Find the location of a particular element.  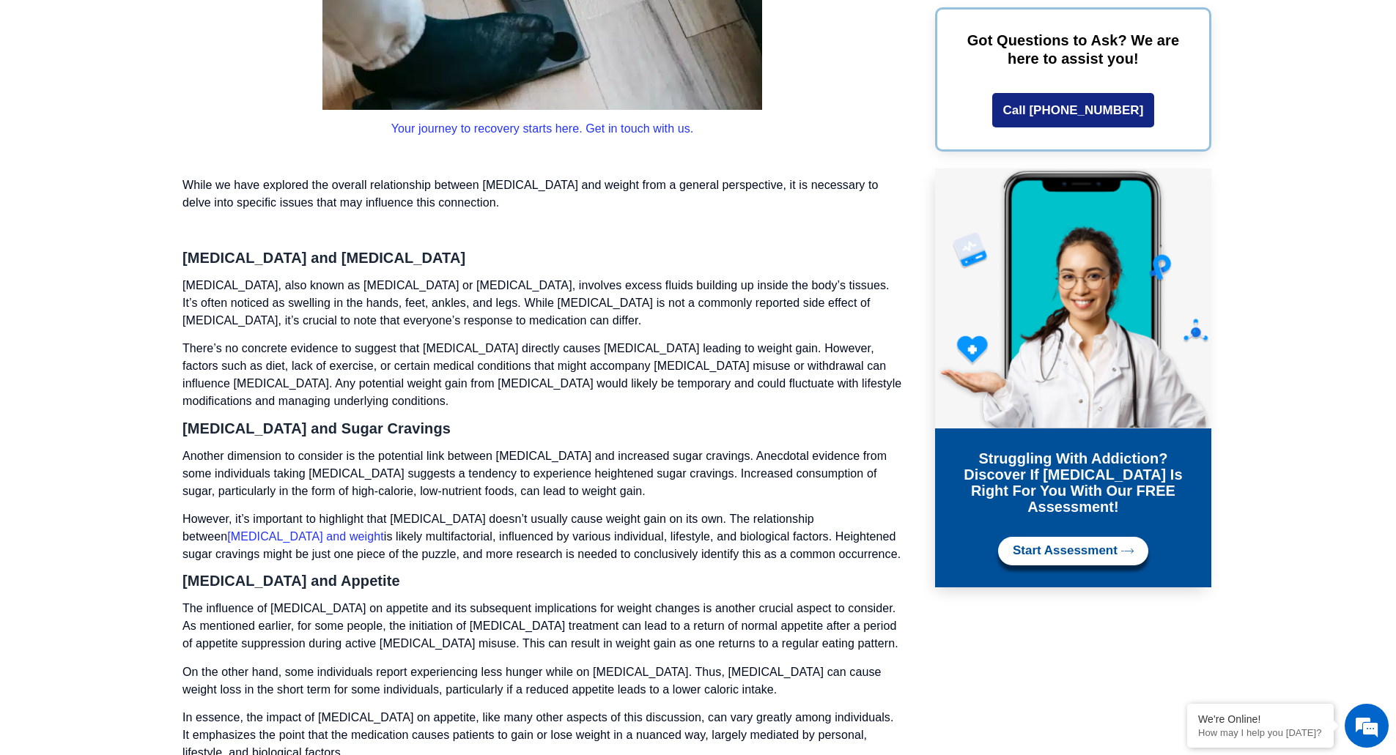

div: Chat with us now is located at coordinates (183, 86).